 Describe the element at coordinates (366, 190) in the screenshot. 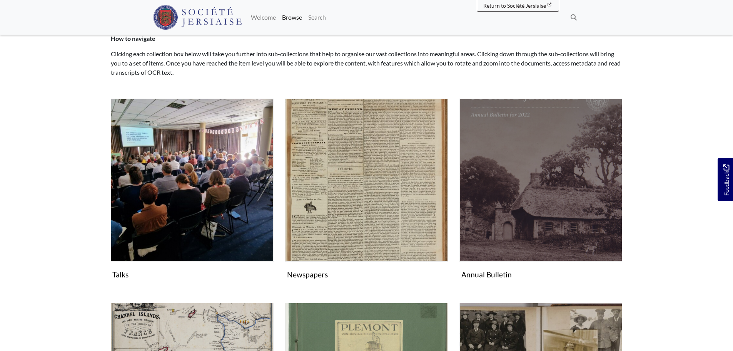

I see `a: Newspapers Newspapers` at that location.